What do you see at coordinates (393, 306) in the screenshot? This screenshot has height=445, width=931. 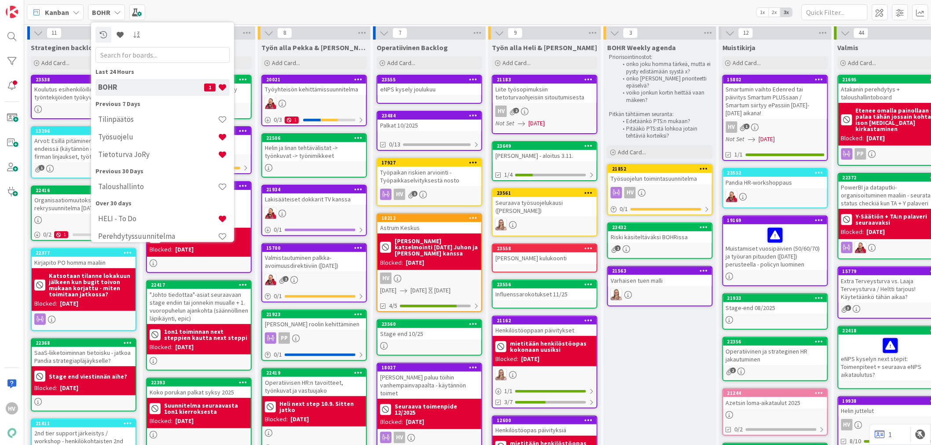 I see `span: 4/5` at bounding box center [393, 306].